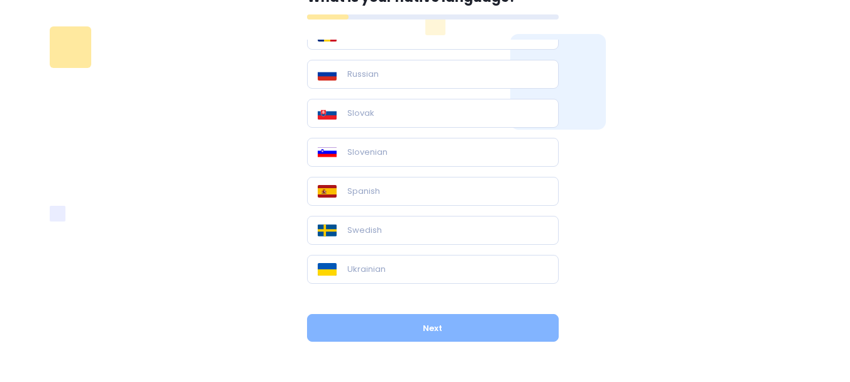 The height and width of the screenshot is (382, 850). What do you see at coordinates (327, 269) in the screenshot?
I see `img: Flag_of_Ukraine.svg` at bounding box center [327, 269].